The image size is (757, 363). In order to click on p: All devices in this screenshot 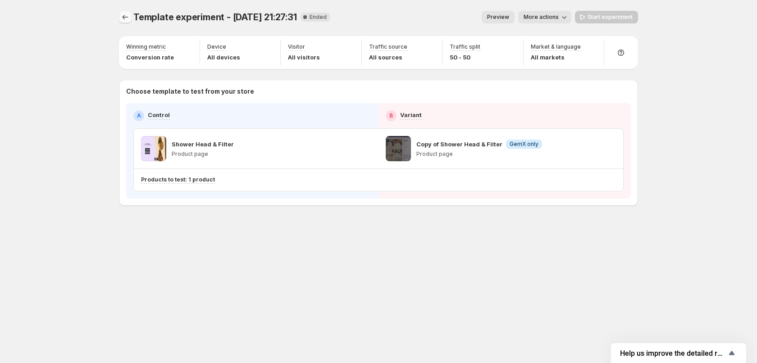, I will do `click(224, 57)`.